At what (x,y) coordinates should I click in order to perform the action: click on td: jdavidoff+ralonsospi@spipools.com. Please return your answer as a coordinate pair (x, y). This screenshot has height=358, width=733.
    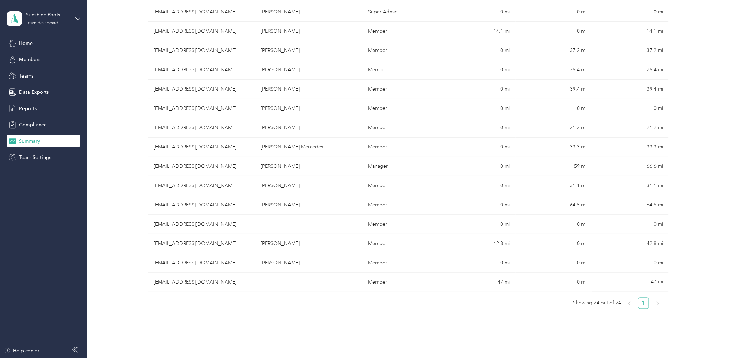
    Looking at the image, I should click on (202, 70).